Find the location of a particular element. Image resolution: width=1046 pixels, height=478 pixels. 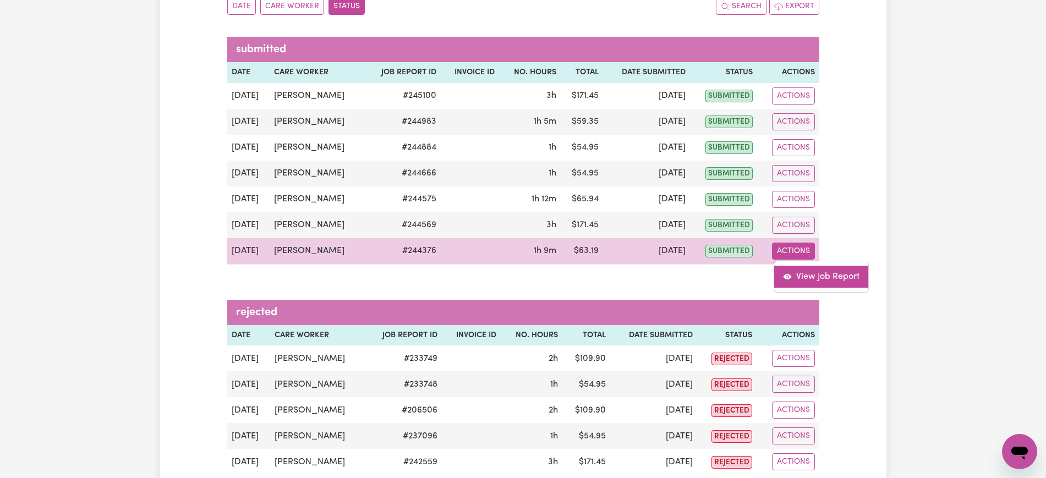

td: # 233748 is located at coordinates (403, 384).